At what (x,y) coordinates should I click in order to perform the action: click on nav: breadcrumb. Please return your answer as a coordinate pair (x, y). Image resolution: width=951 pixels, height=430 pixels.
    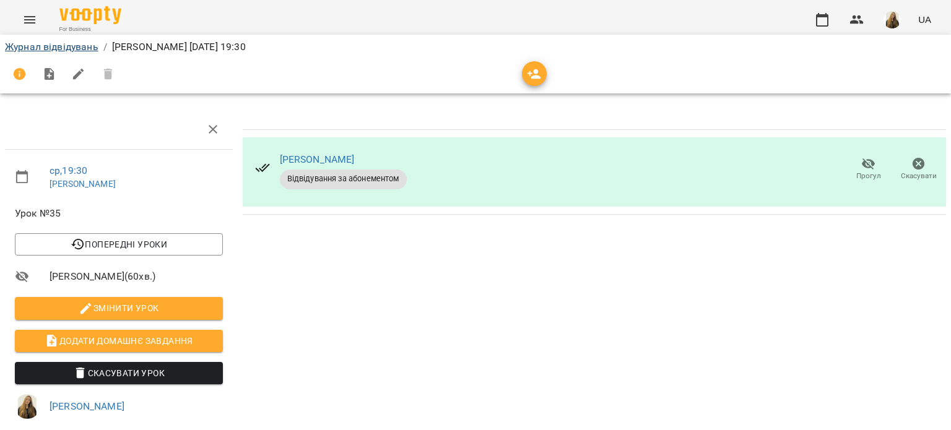
    Looking at the image, I should click on (475, 47).